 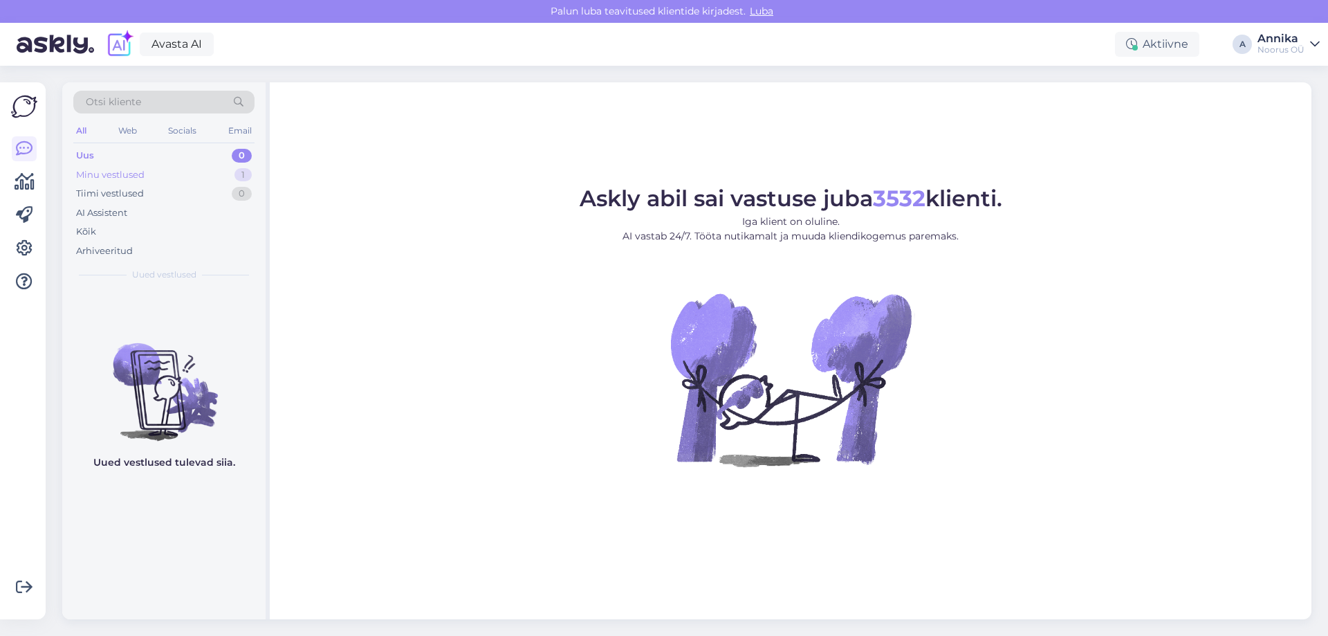 What do you see at coordinates (120, 44) in the screenshot?
I see `img: explore-ai` at bounding box center [120, 44].